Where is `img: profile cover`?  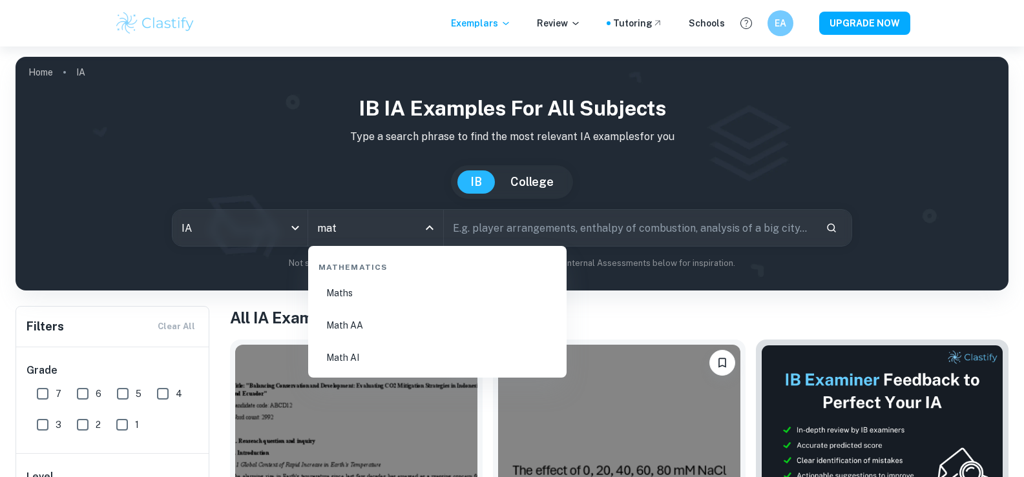
img: profile cover is located at coordinates (512, 174).